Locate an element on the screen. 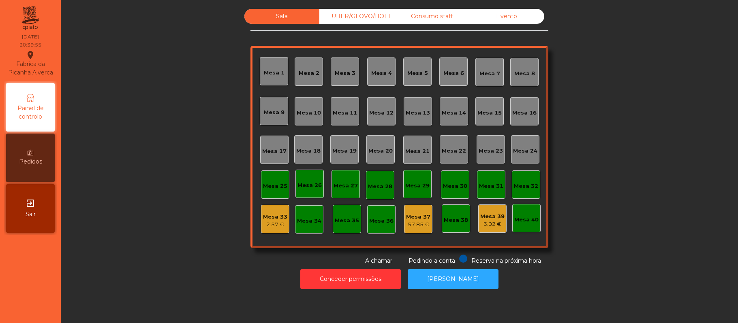 This screenshot has height=323, width=738. div: Mesa 40 is located at coordinates (526, 220).